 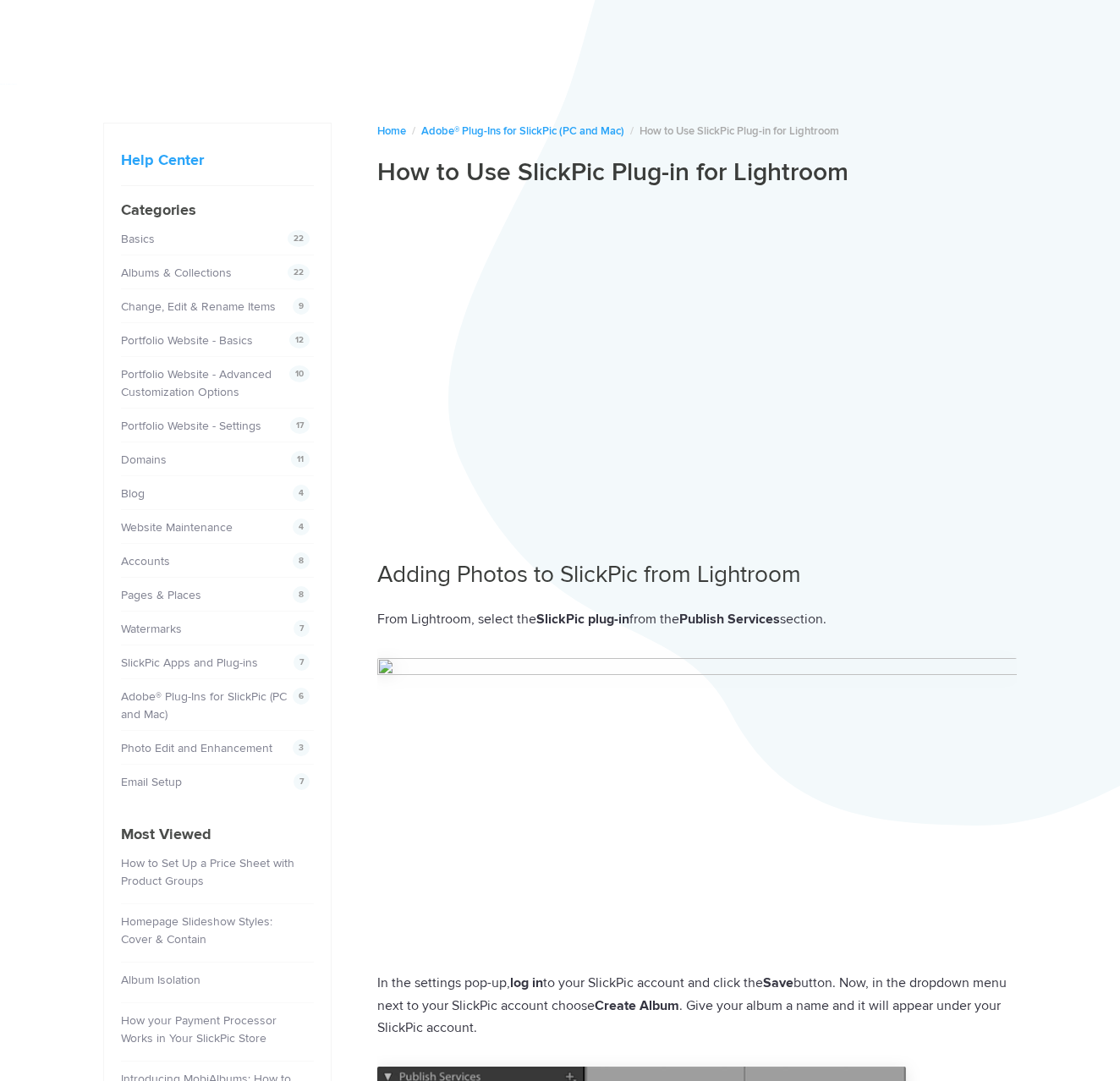 What do you see at coordinates (689, 1017) in the screenshot?
I see `span: . Give your album a name and it will appear under your SlickPic account.` at bounding box center [689, 1017].